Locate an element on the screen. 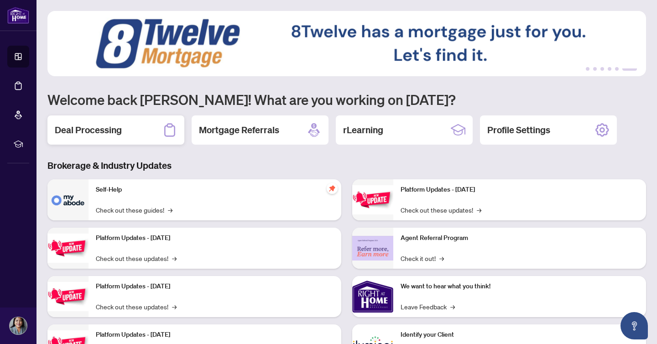 The height and width of the screenshot is (344, 657). button: 2 is located at coordinates (595, 69).